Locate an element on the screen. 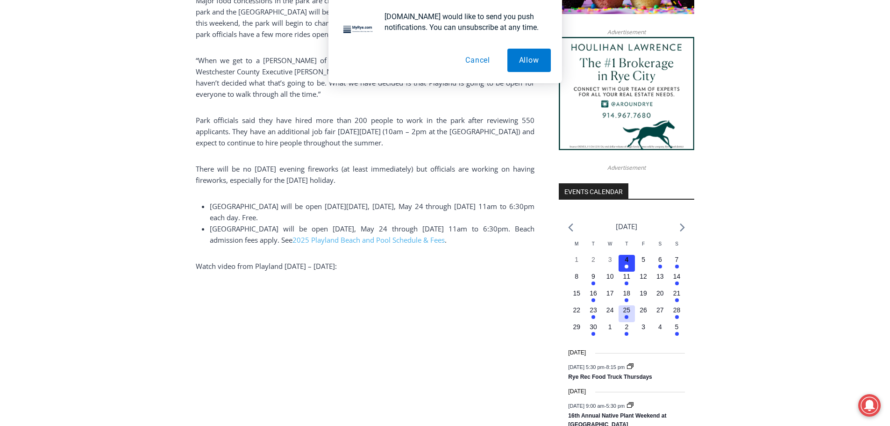 Image resolution: width=890 pixels, height=426 pixels. time: 24 is located at coordinates (610, 310).